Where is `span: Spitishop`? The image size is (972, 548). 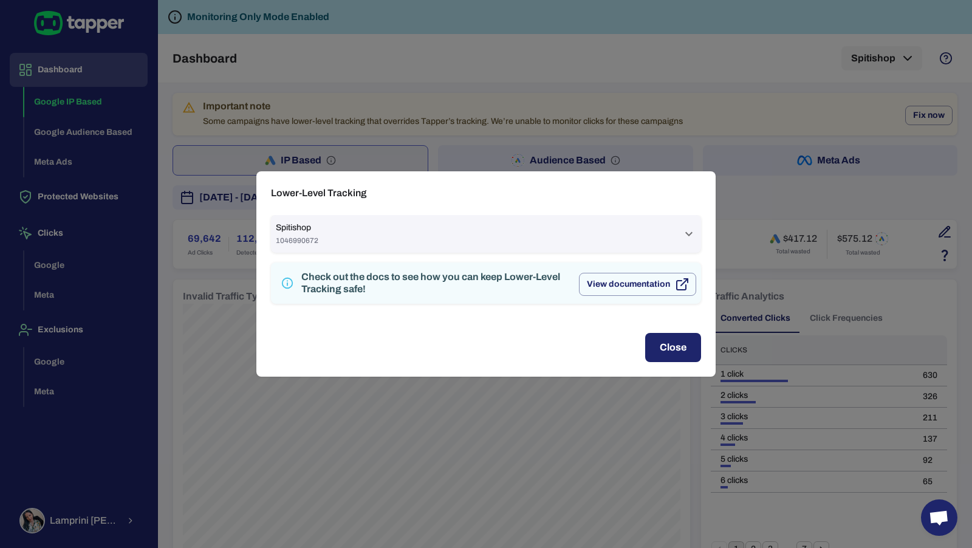
span: Spitishop is located at coordinates (297, 228).